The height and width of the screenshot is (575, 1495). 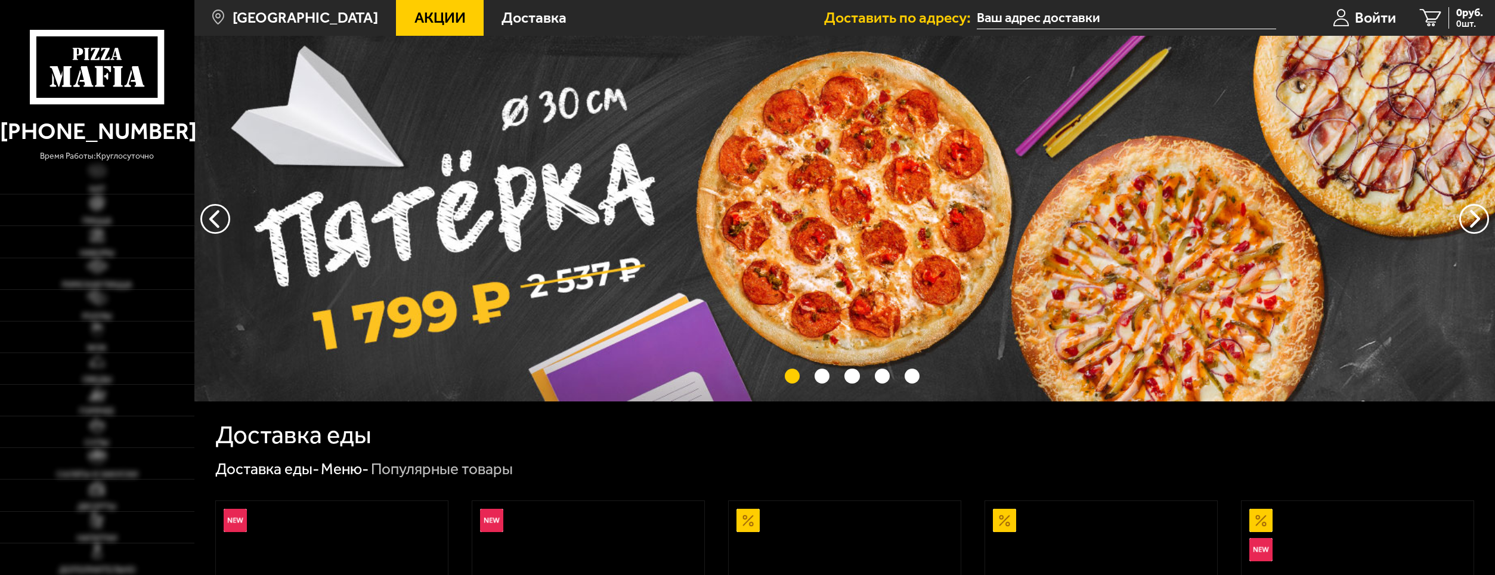 What do you see at coordinates (1474, 219) in the screenshot?
I see `button: предыдущий` at bounding box center [1474, 219].